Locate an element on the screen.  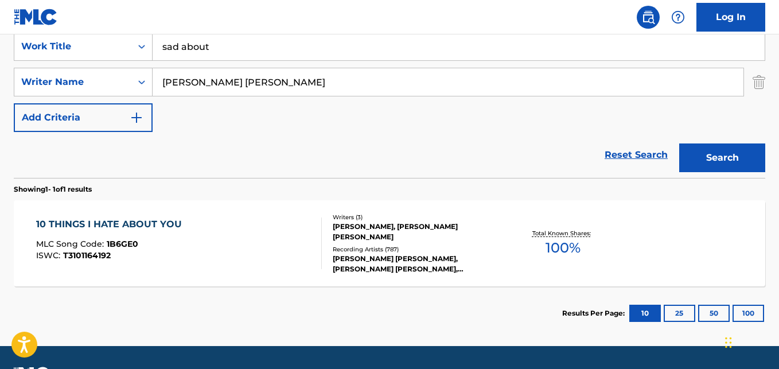
p: Showing 1 - 1 of 1 results is located at coordinates (53, 189).